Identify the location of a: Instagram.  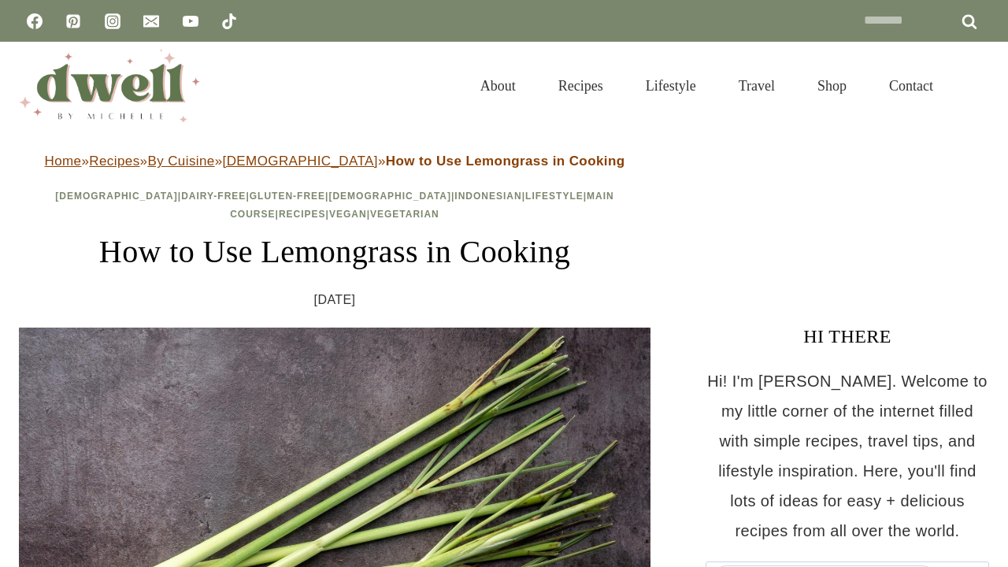
(113, 21).